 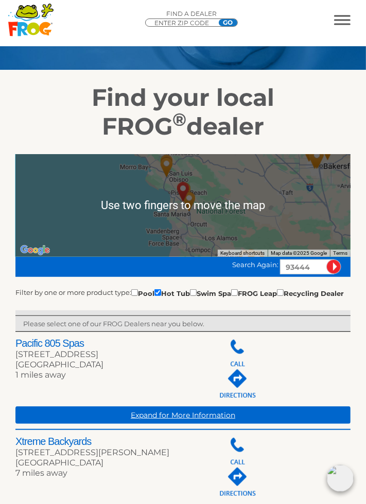 What do you see at coordinates (251, 259) in the screenshot?
I see `div: Santa Barbara Spa & Patio Inc - 58 miles away.` at bounding box center [251, 259].